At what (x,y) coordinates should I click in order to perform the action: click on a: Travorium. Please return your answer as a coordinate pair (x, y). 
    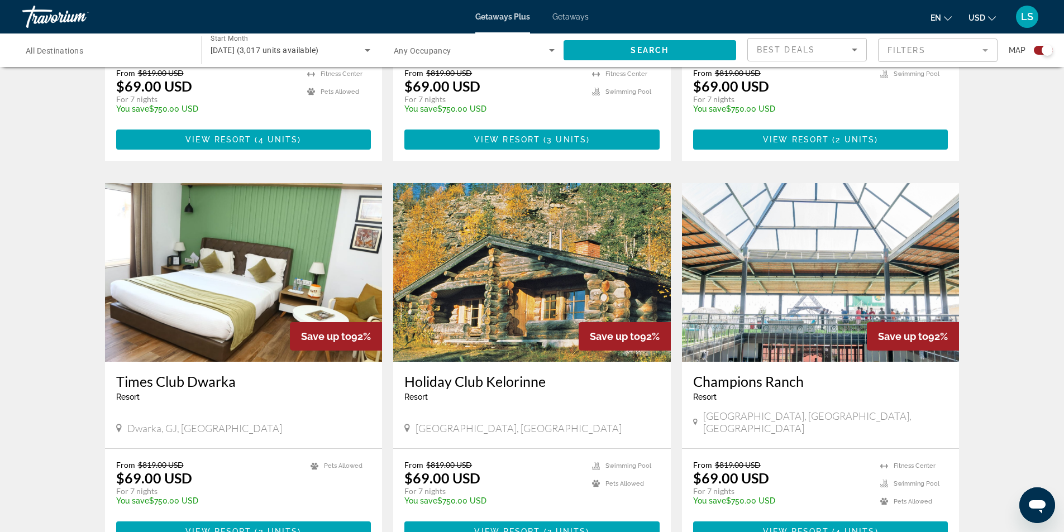
    Looking at the image, I should click on (78, 17).